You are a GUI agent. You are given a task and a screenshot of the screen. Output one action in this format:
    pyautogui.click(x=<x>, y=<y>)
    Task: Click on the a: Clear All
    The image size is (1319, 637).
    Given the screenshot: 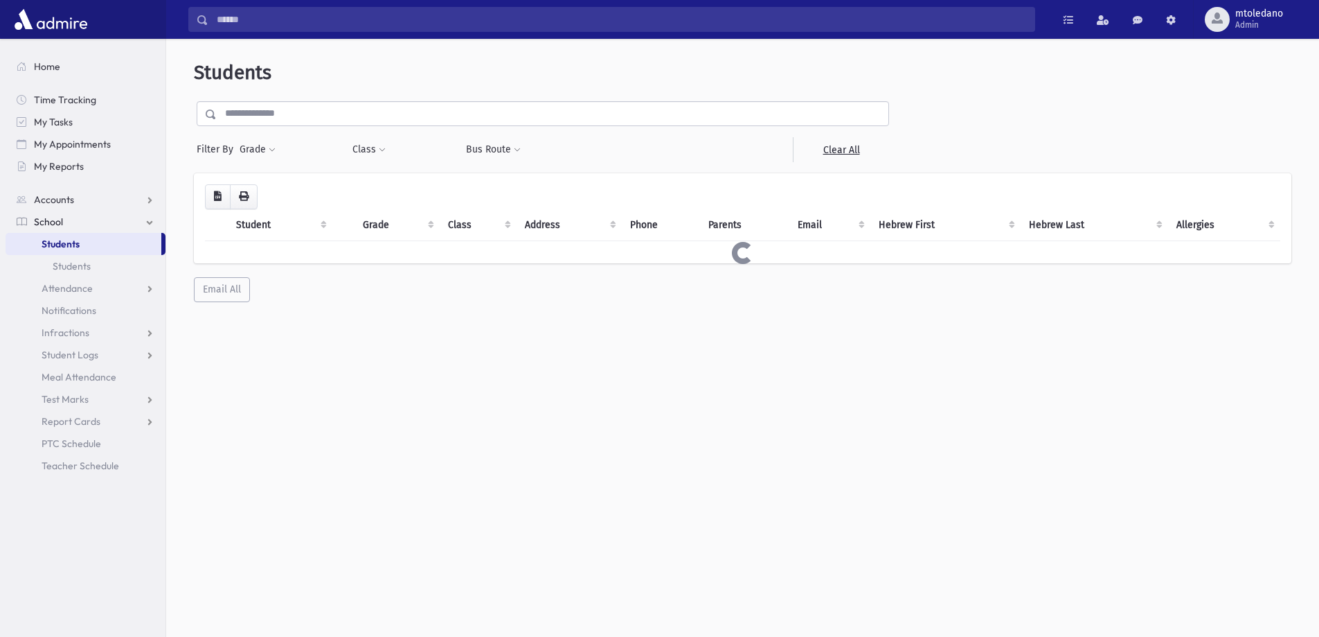 What is the action you would take?
    pyautogui.click(x=841, y=150)
    